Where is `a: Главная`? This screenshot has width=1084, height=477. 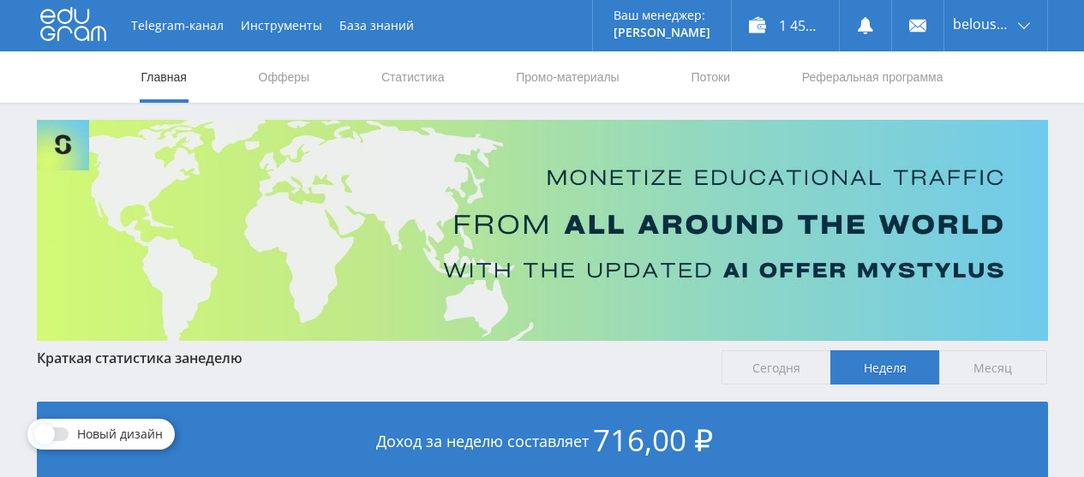
a: Главная is located at coordinates (164, 77).